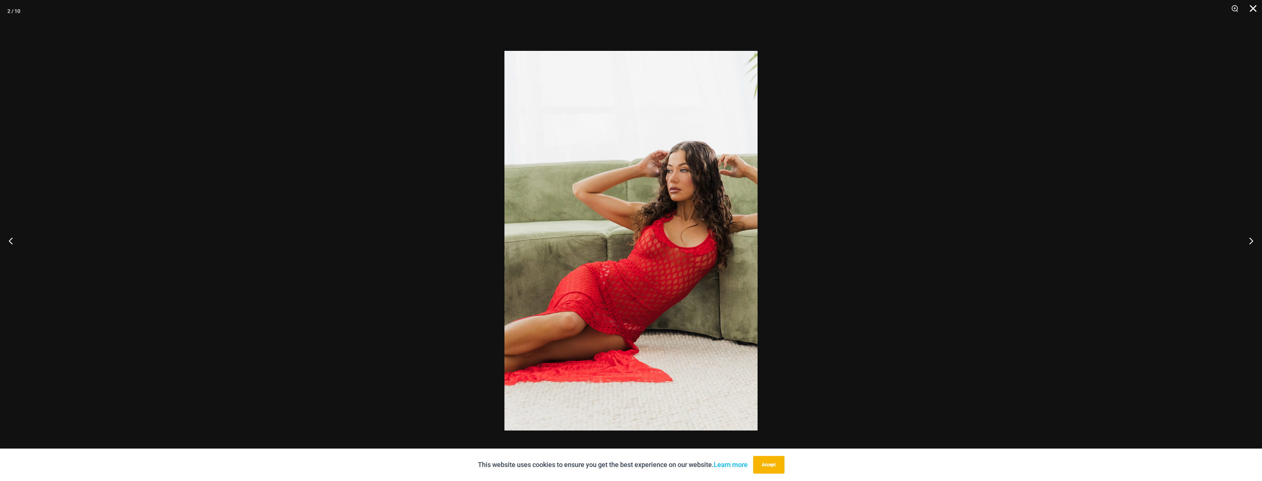 Image resolution: width=1262 pixels, height=481 pixels. I want to click on p: This website uses cookies to ensure you get the best experience on our website., so click(613, 464).